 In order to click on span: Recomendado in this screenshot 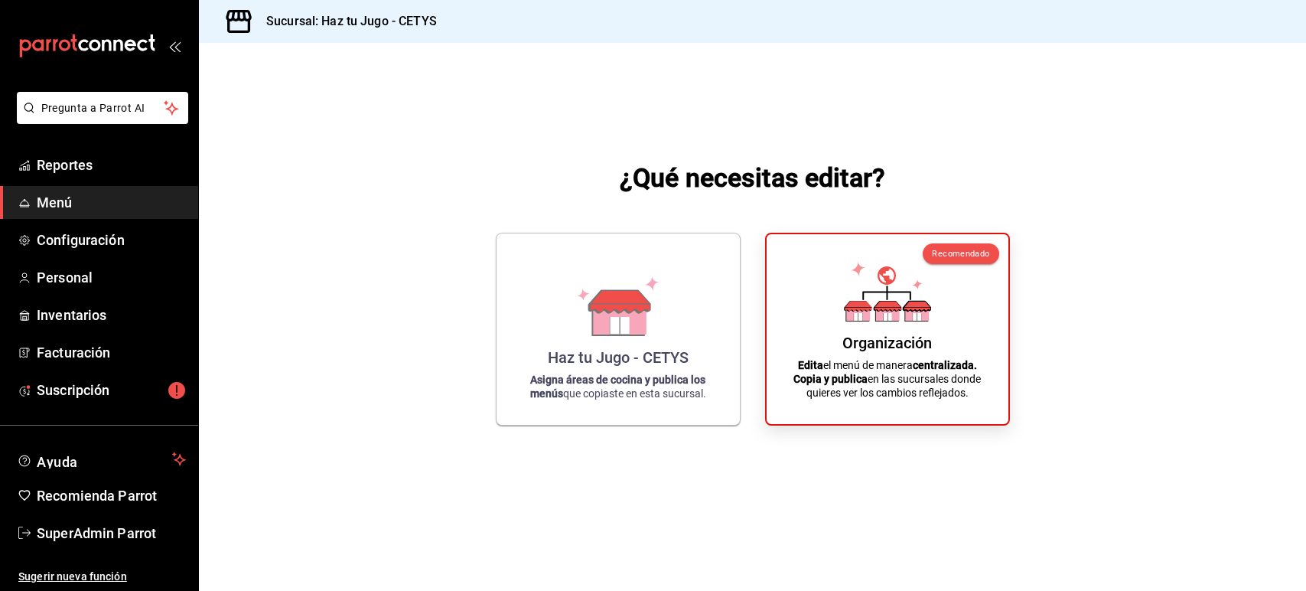, I will do `click(960, 253)`.